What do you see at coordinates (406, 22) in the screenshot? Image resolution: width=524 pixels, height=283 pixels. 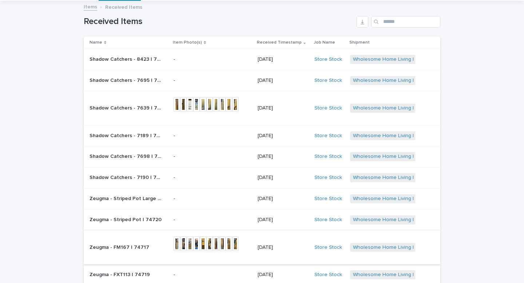 I see `input: Search` at bounding box center [406, 22].